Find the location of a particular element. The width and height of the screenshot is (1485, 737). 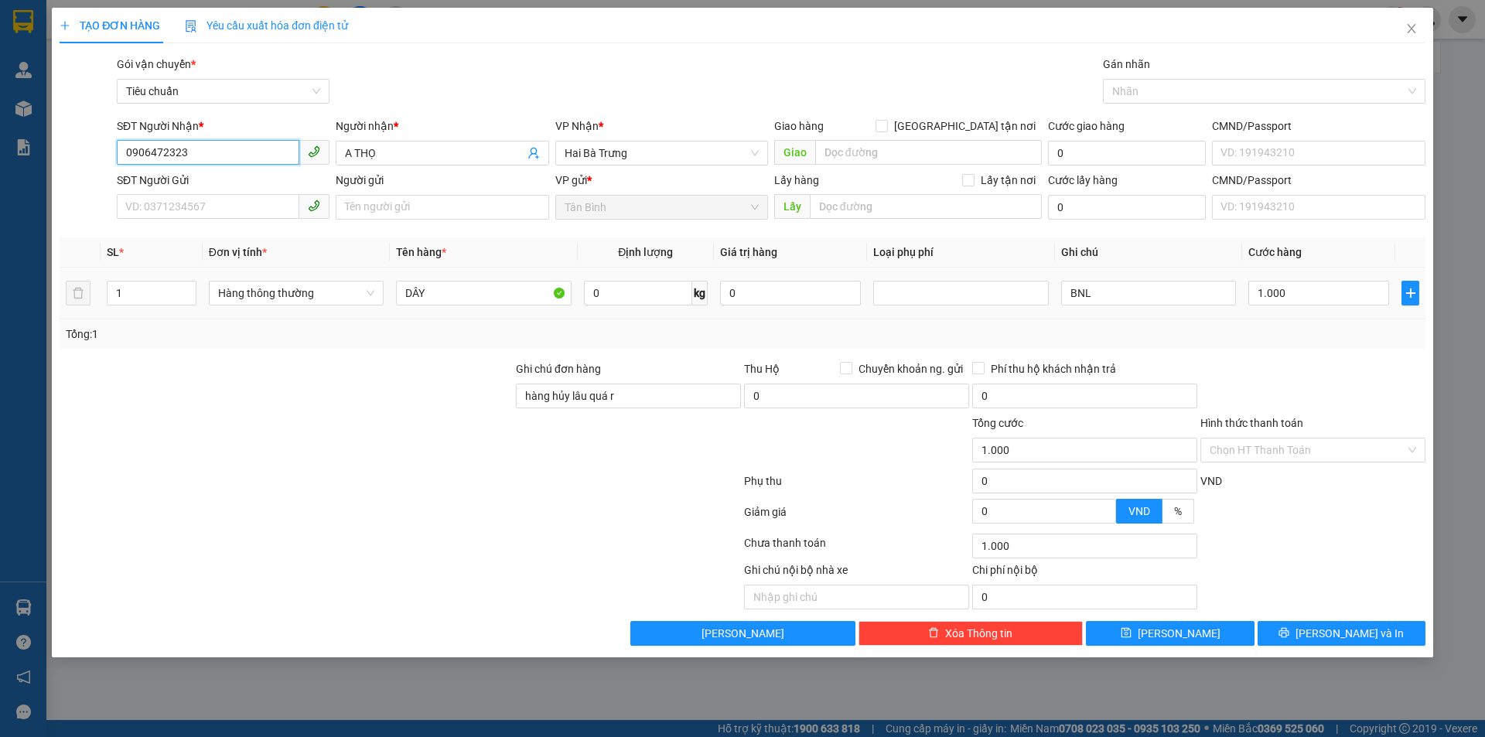

input: Cước giao hàng is located at coordinates (1127, 153).